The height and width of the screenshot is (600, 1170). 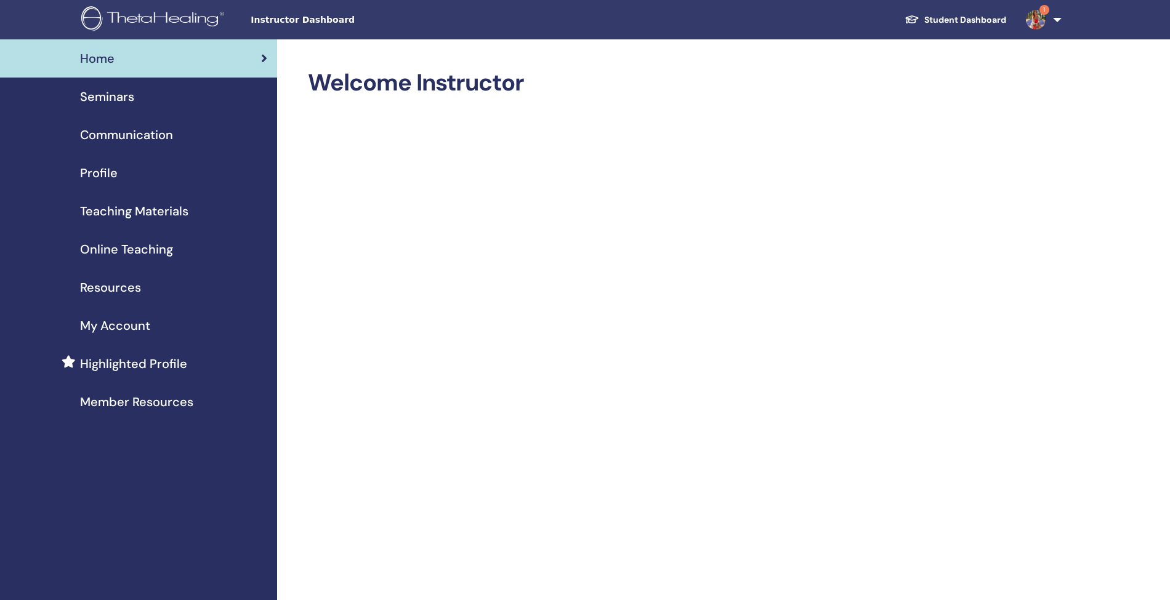 What do you see at coordinates (912, 19) in the screenshot?
I see `img: graduation-cap-white.svg` at bounding box center [912, 19].